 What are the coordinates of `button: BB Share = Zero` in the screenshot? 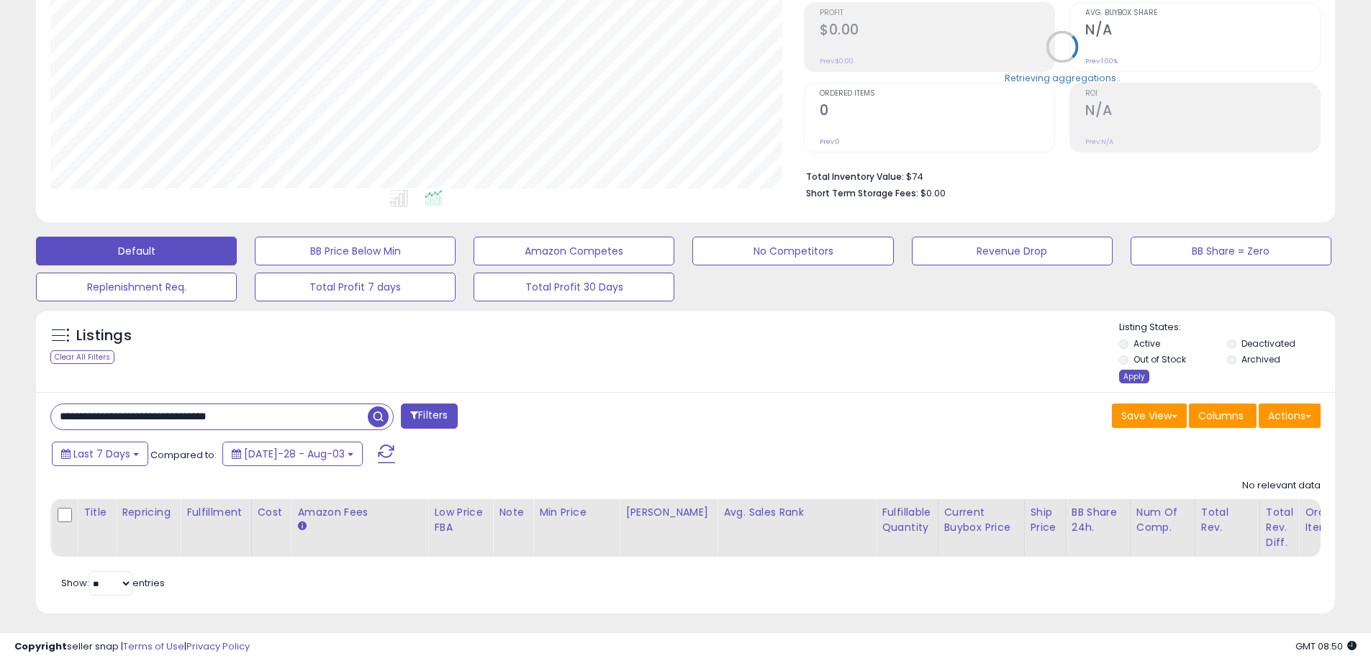 It's located at (1230, 251).